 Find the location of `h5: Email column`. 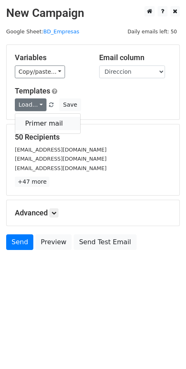

h5: Email column is located at coordinates (135, 58).